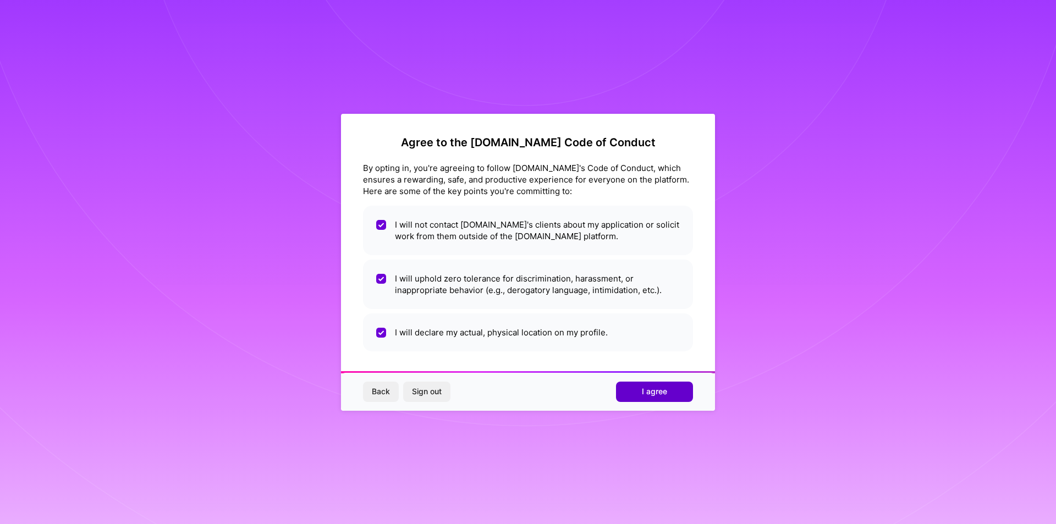  I want to click on li: I will declare my actual, physical location on my profile., so click(528, 332).